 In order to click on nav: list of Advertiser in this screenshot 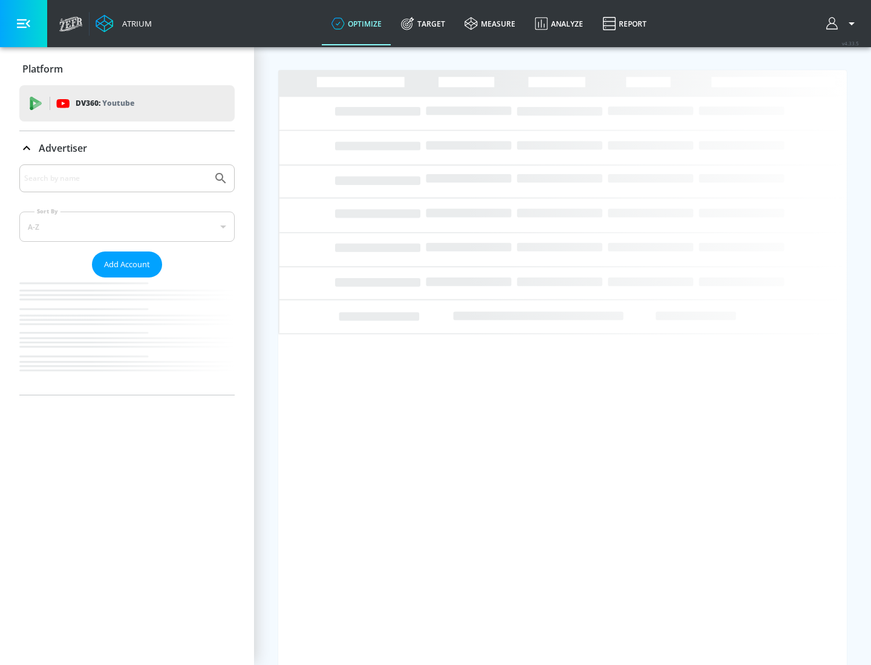, I will do `click(127, 336)`.